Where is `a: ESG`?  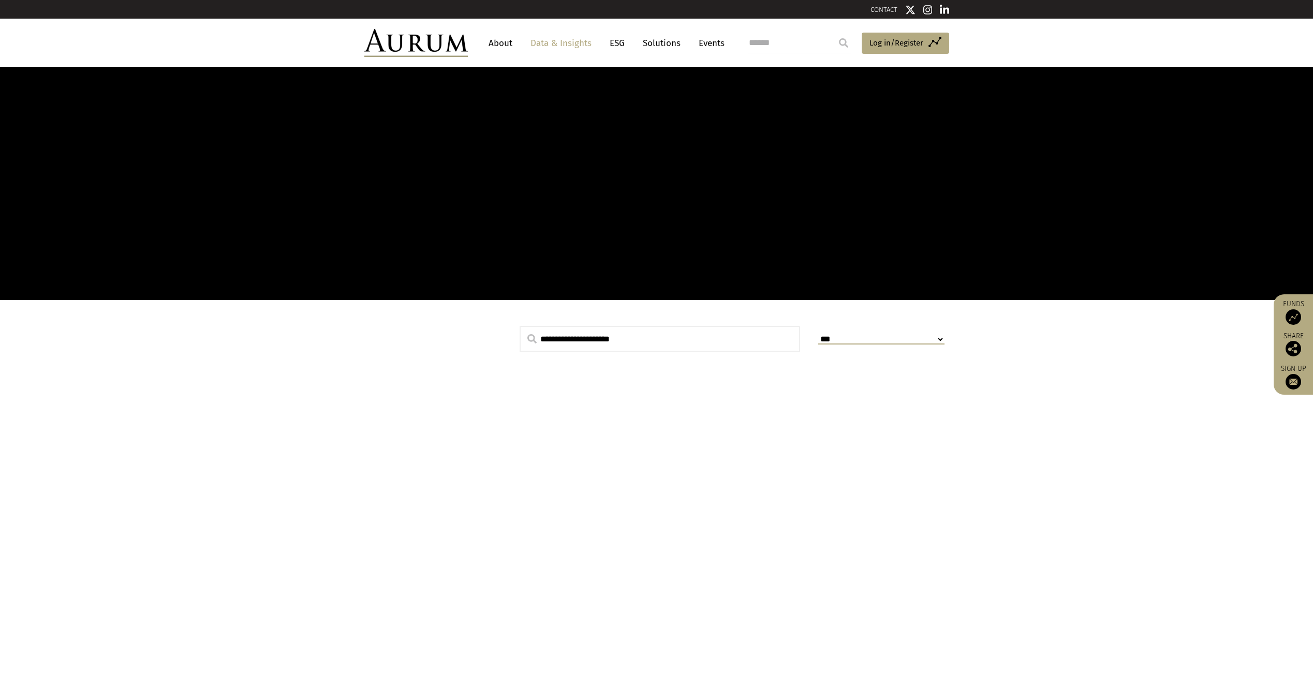
a: ESG is located at coordinates (617, 43).